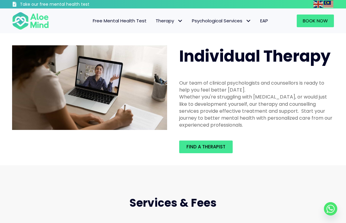  I want to click on img: Aloe mind Logo, so click(31, 21).